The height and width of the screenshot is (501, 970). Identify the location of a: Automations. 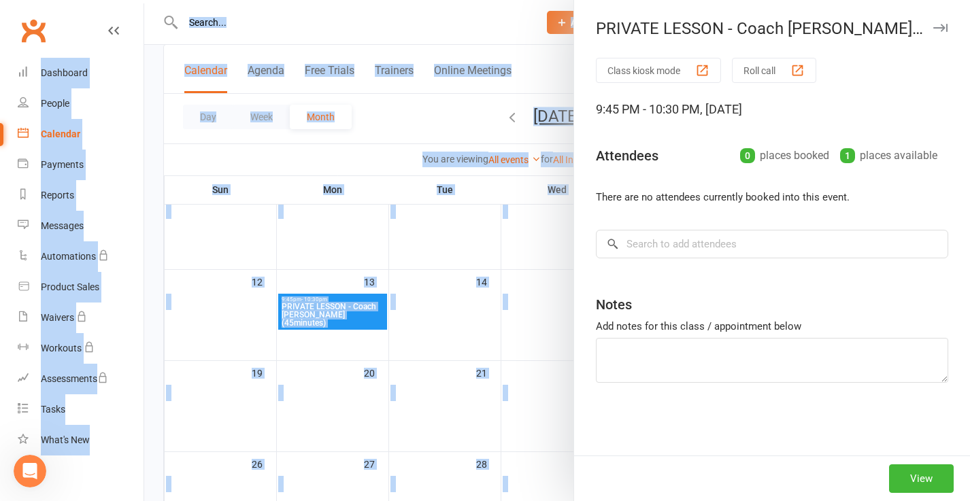
(80, 256).